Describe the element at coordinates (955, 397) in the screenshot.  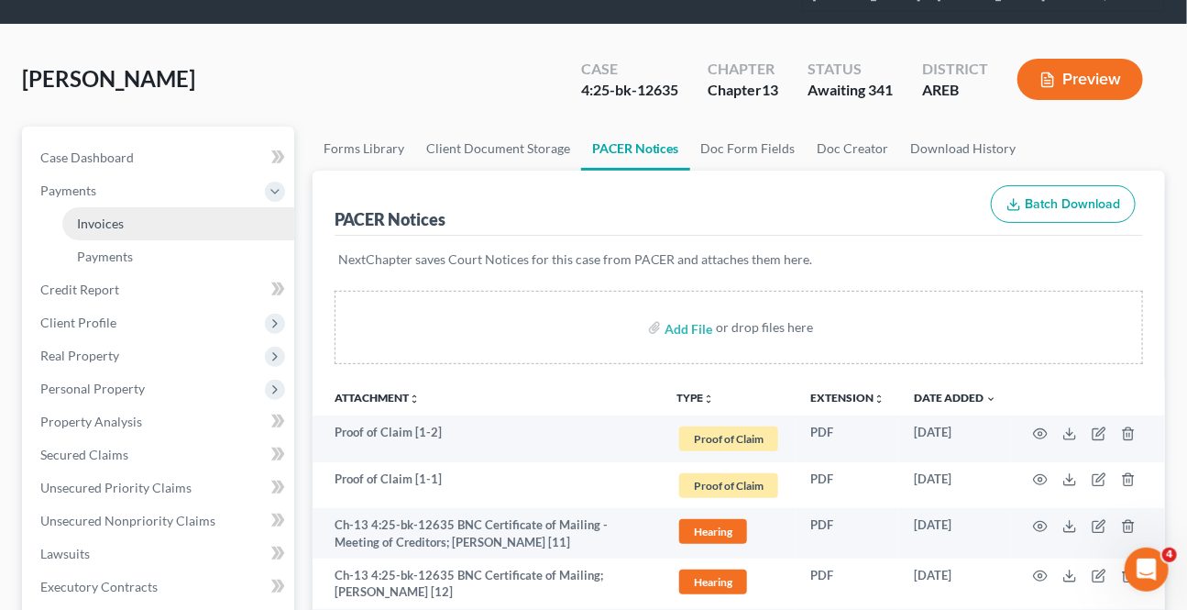
I see `a: Date Added expand_more` at that location.